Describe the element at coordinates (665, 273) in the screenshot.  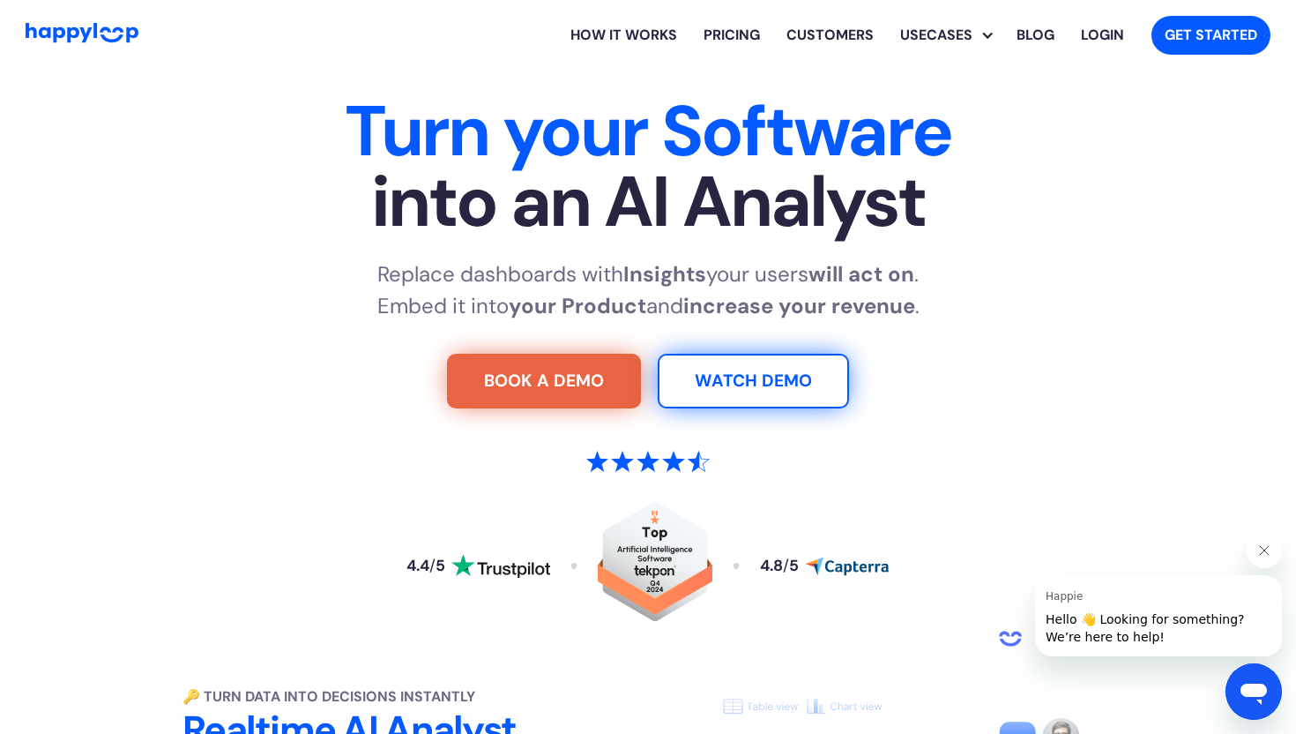
I see `strong: Insights` at that location.